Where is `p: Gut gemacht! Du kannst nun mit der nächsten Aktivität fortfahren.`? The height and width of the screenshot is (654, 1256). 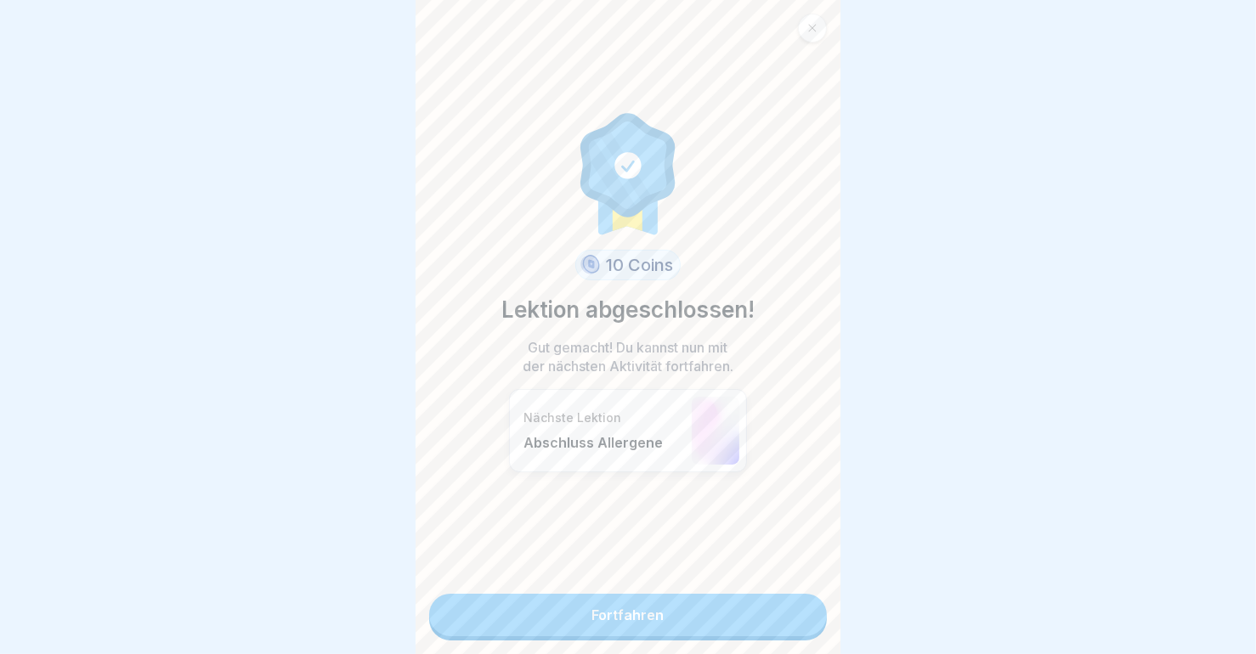
p: Gut gemacht! Du kannst nun mit der nächsten Aktivität fortfahren. is located at coordinates (628, 357).